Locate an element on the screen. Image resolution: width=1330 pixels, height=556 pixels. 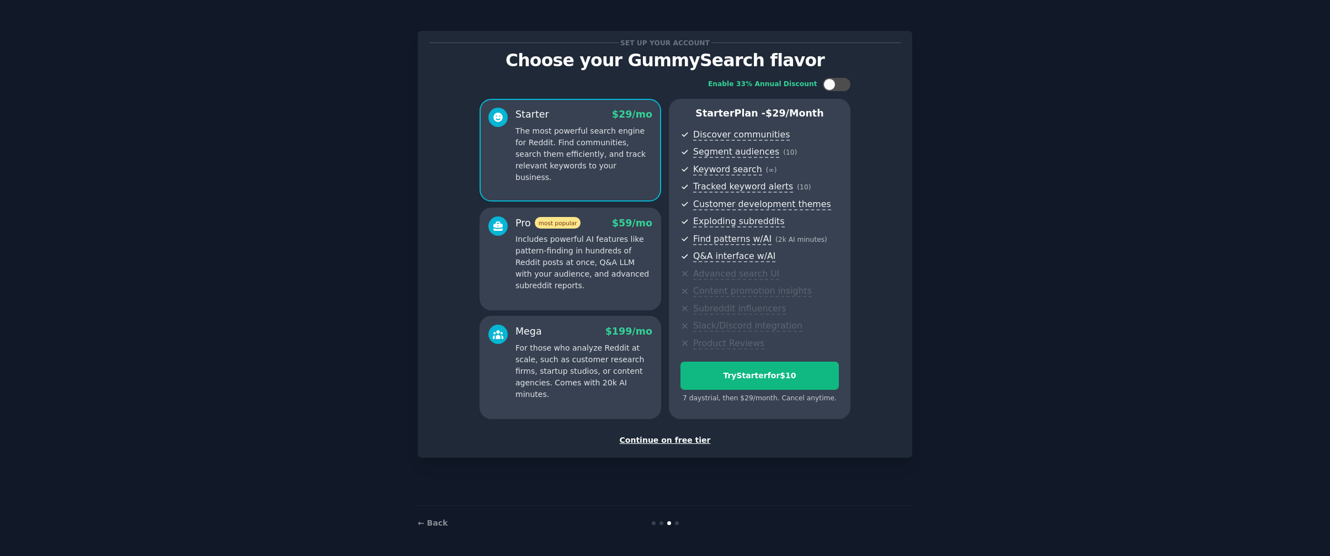
div: Try Starter for $10 is located at coordinates (759, 375).